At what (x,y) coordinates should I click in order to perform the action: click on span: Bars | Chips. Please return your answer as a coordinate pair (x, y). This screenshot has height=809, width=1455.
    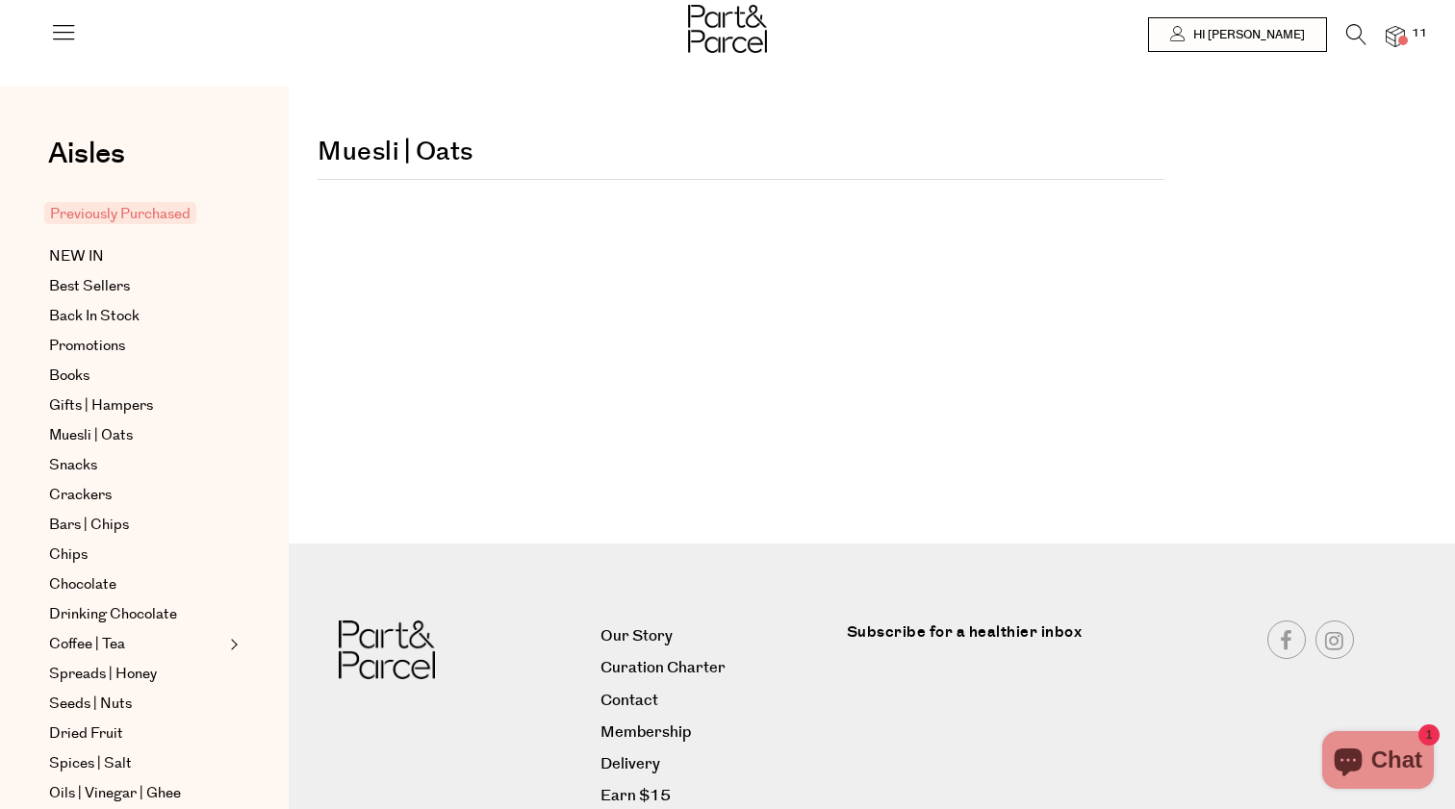
    Looking at the image, I should click on (89, 525).